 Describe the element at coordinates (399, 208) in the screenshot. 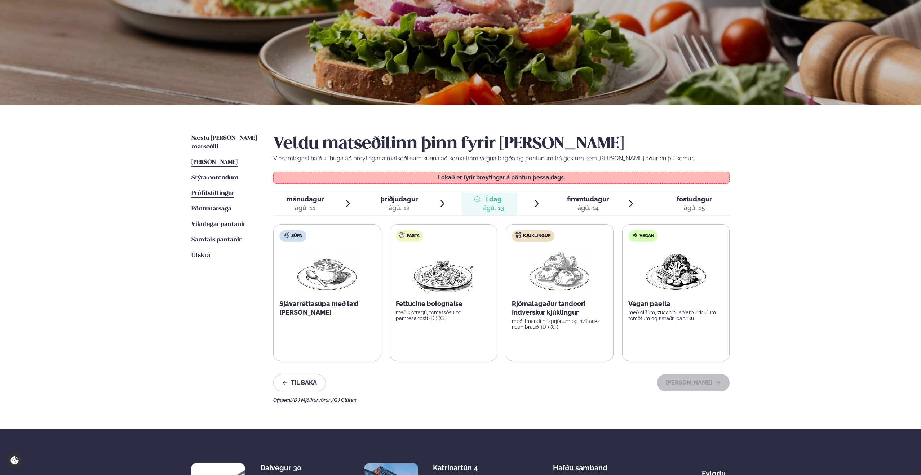

I see `div: ágú. 12` at that location.